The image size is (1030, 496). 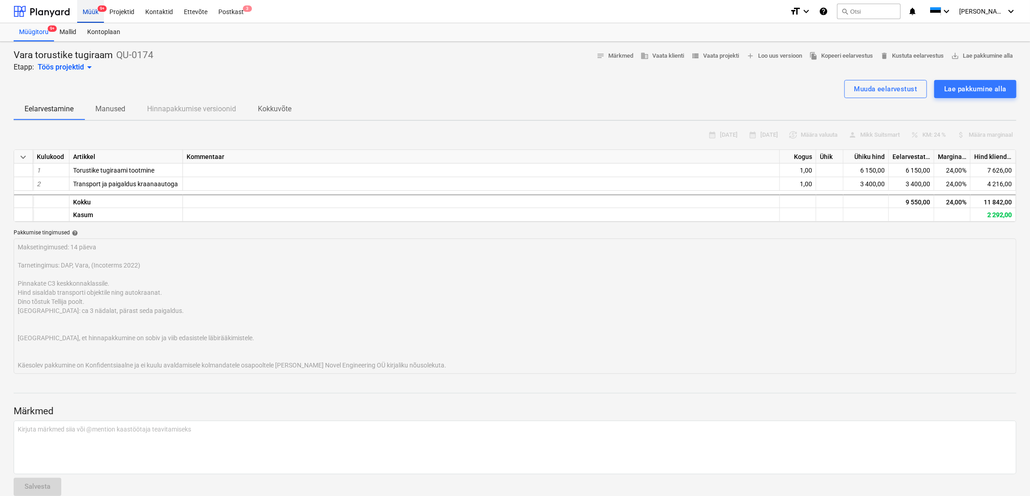 What do you see at coordinates (845, 11) in the screenshot?
I see `span: search` at bounding box center [845, 11].